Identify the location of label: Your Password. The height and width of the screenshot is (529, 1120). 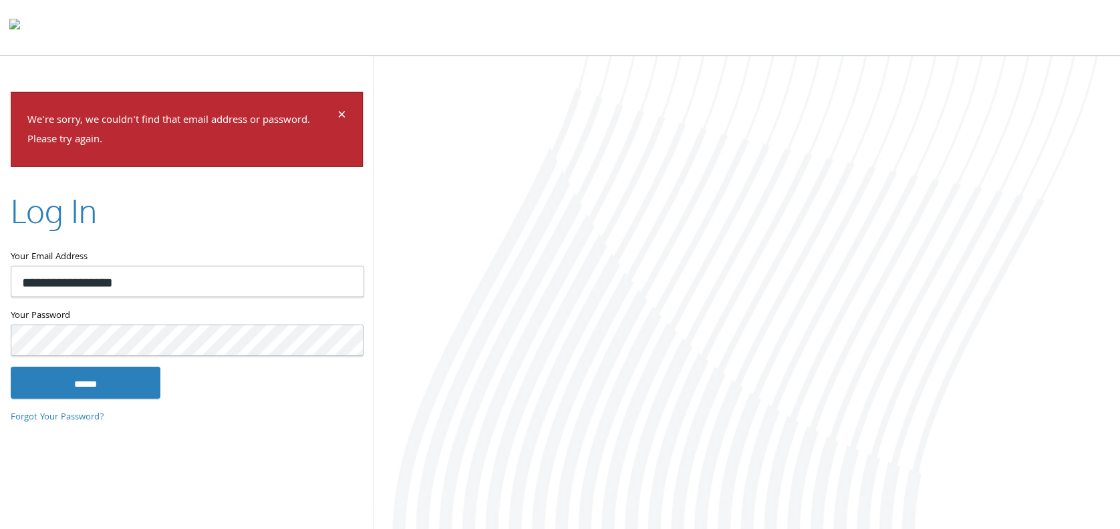
(186, 316).